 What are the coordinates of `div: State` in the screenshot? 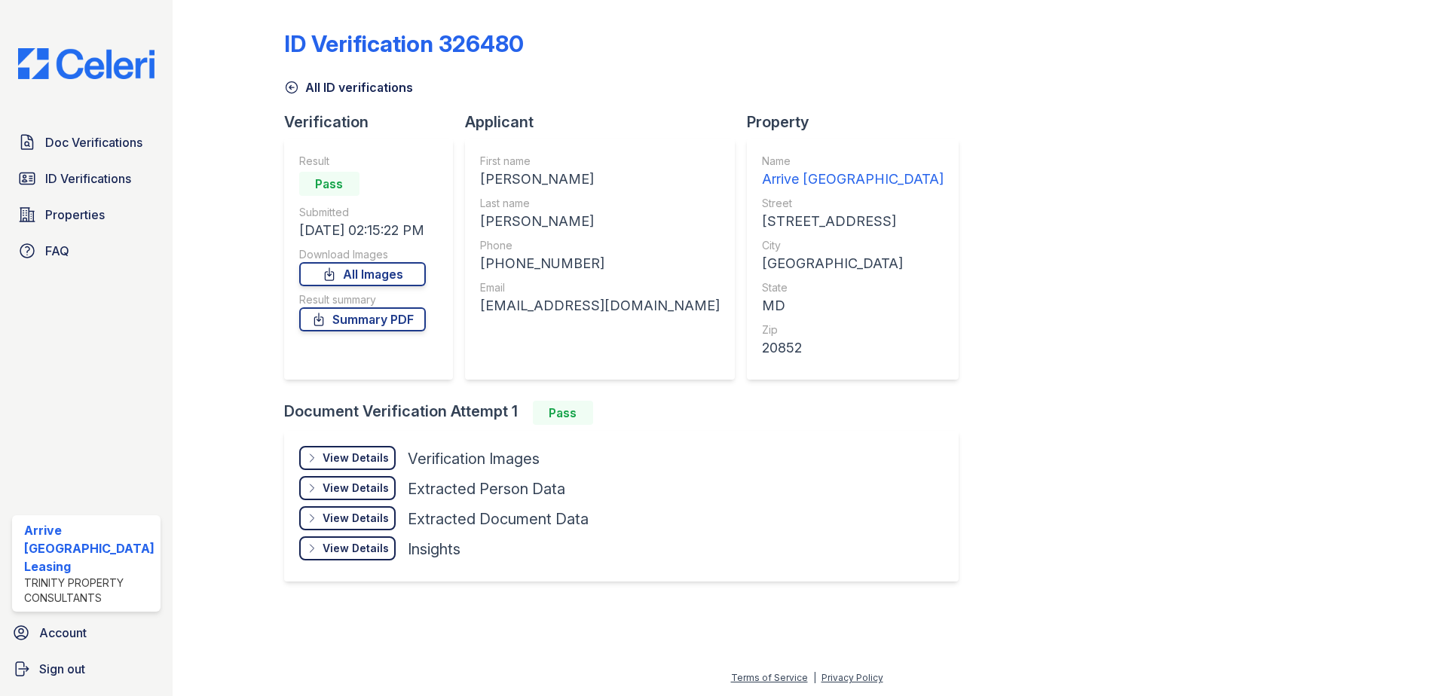 It's located at (852, 288).